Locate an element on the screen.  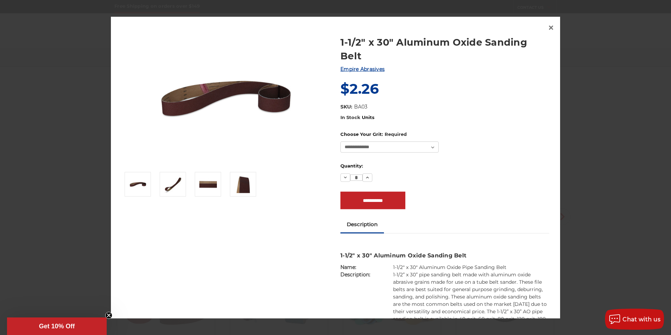
a: 1-1/2" x 30" Aluminum Oxide Sanding Belt is located at coordinates (445, 49).